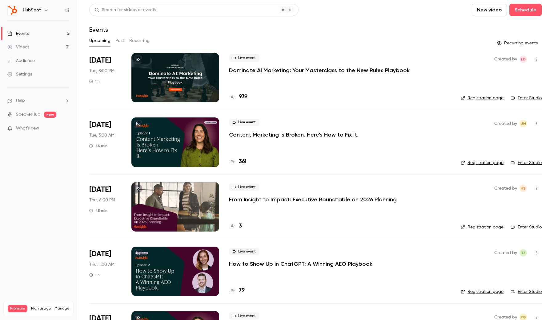 The width and height of the screenshot is (554, 320). I want to click on span: What's new, so click(27, 128).